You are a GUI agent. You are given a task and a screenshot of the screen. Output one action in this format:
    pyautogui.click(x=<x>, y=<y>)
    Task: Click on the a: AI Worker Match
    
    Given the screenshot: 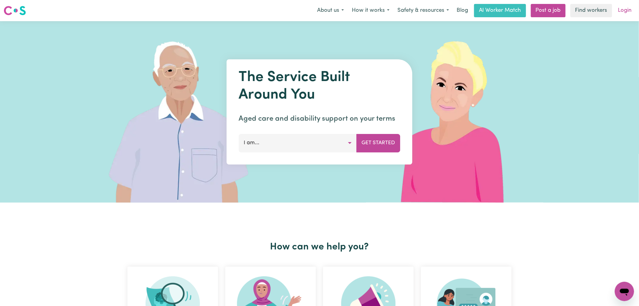 What is the action you would take?
    pyautogui.click(x=500, y=11)
    